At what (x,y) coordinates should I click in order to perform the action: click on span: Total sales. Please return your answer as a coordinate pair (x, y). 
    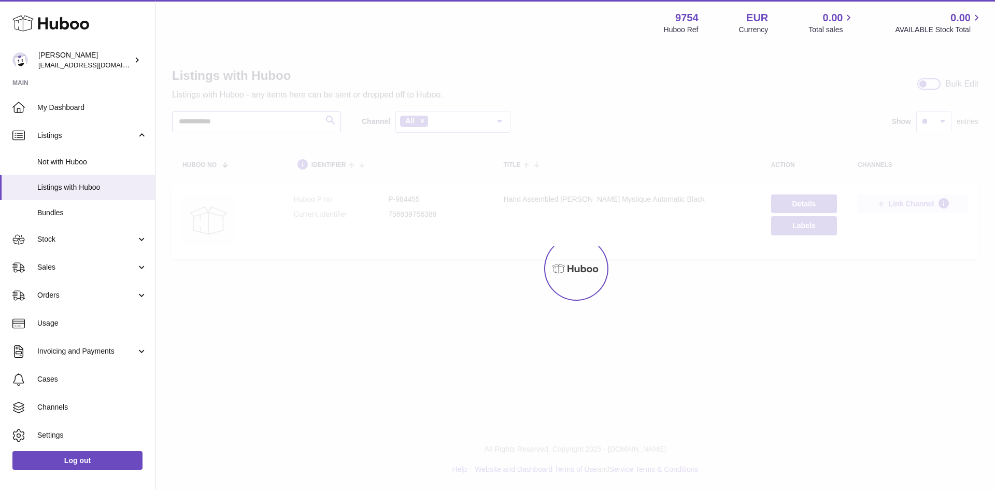
    Looking at the image, I should click on (831, 30).